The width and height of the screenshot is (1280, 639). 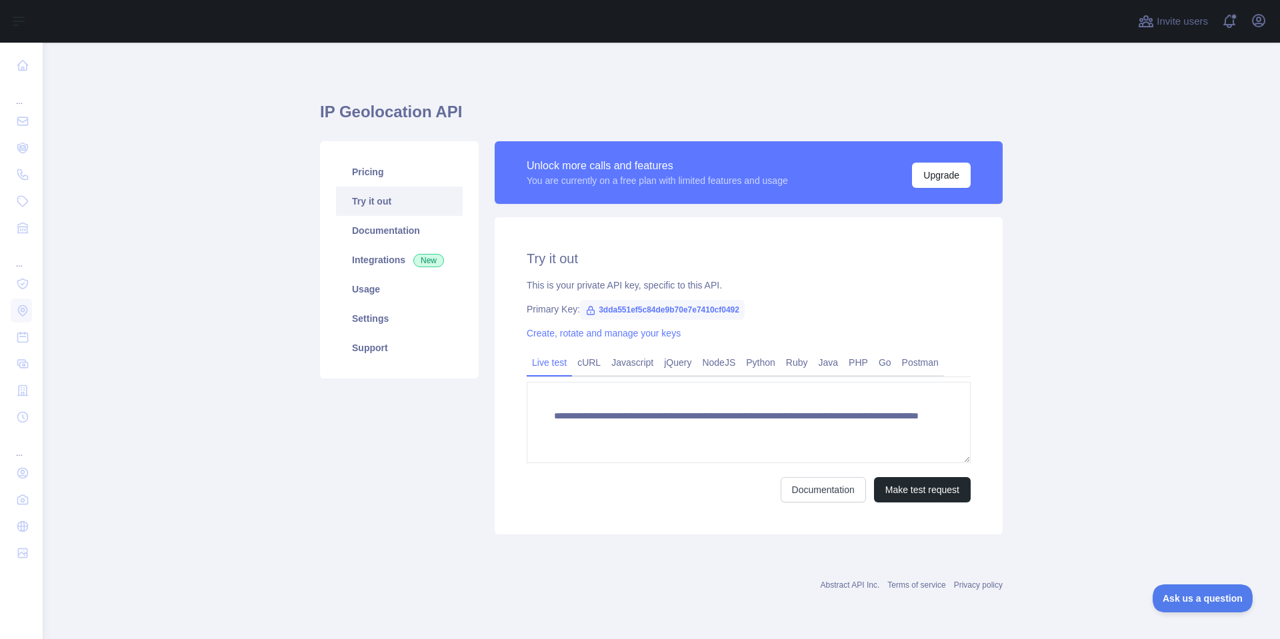 I want to click on div: Unlock more calls and features, so click(x=657, y=166).